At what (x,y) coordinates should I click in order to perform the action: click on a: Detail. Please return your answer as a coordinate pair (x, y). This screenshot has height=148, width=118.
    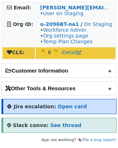
    Looking at the image, I should click on (72, 52).